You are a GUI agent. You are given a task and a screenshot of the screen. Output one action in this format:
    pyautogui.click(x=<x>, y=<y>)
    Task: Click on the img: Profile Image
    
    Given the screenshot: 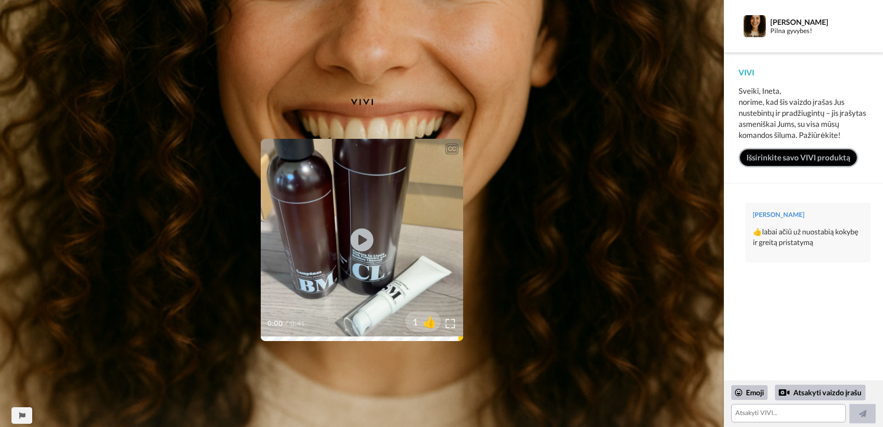 What is the action you would take?
    pyautogui.click(x=755, y=26)
    